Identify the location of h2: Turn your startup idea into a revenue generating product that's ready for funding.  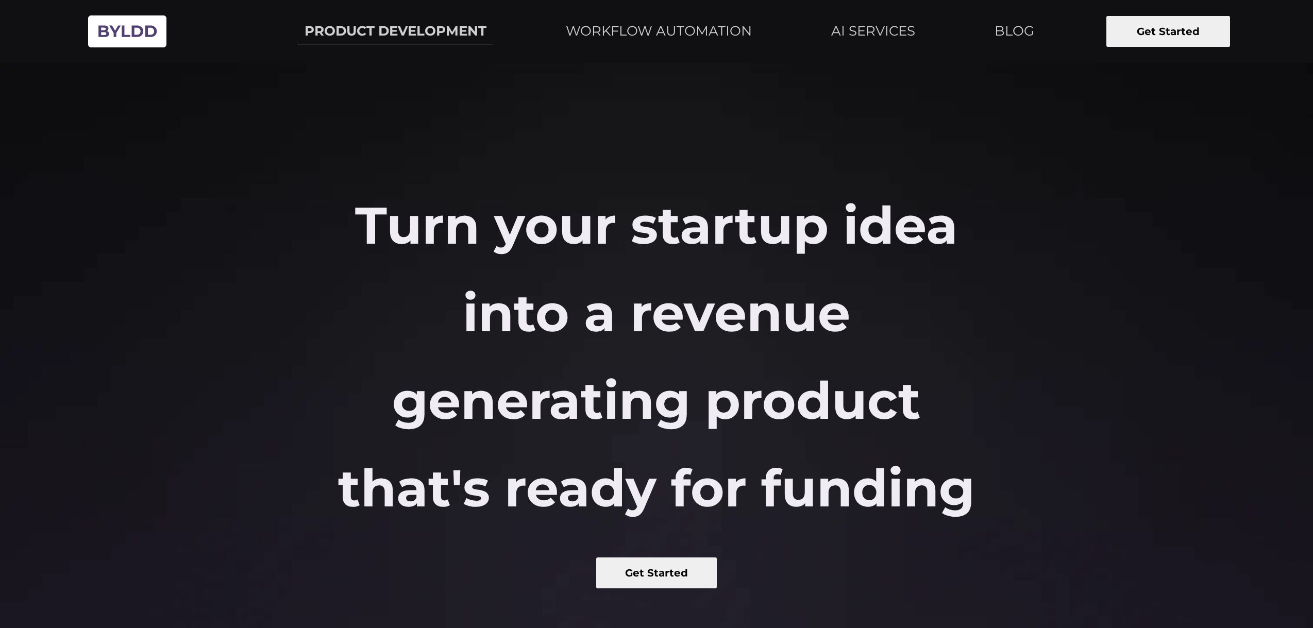
(656, 356).